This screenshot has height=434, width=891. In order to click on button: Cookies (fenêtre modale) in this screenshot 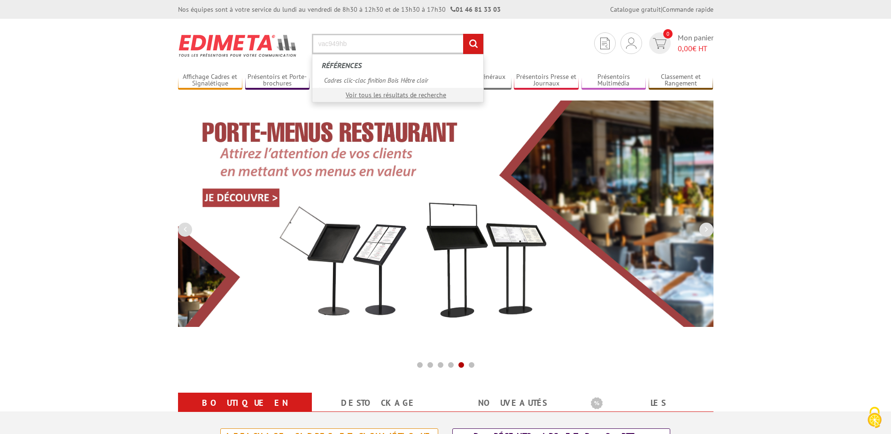, I will do `click(874, 418)`.